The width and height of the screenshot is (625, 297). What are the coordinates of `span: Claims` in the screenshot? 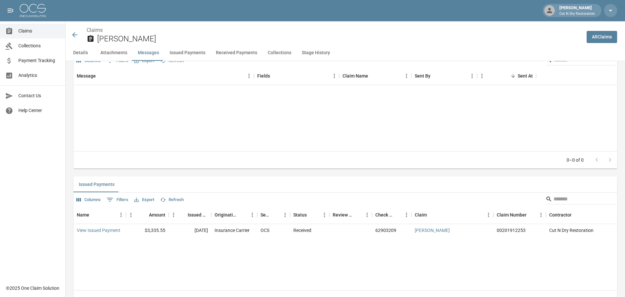 It's located at (39, 31).